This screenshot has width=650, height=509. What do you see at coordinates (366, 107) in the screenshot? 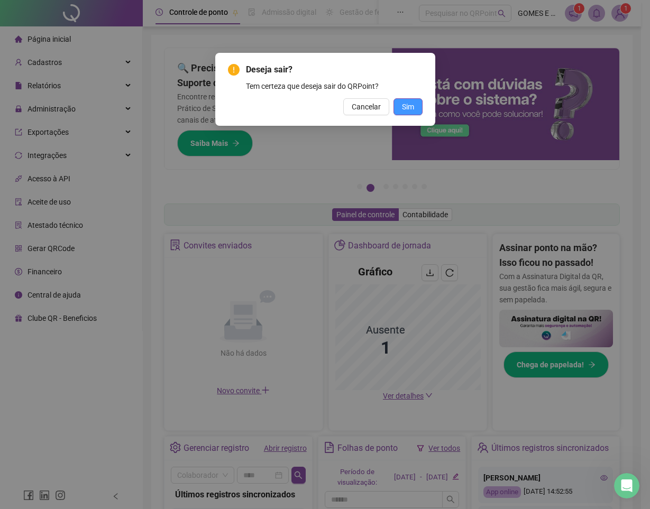
I see `span: Cancelar` at bounding box center [366, 107].